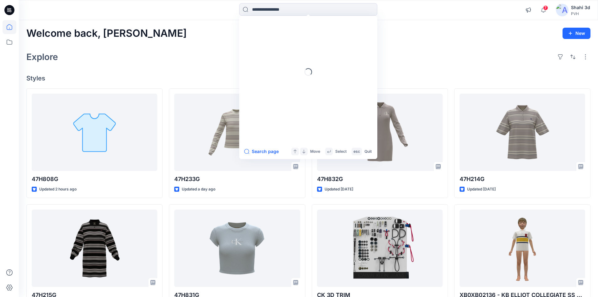  Describe the element at coordinates (198, 189) in the screenshot. I see `p: Updated a day ago` at that location.